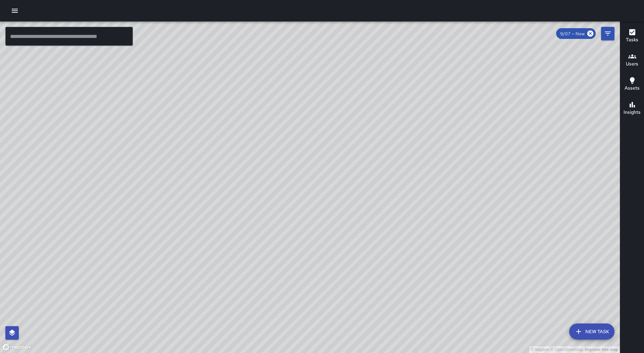  What do you see at coordinates (591, 331) in the screenshot?
I see `button: New Task` at bounding box center [591, 331].